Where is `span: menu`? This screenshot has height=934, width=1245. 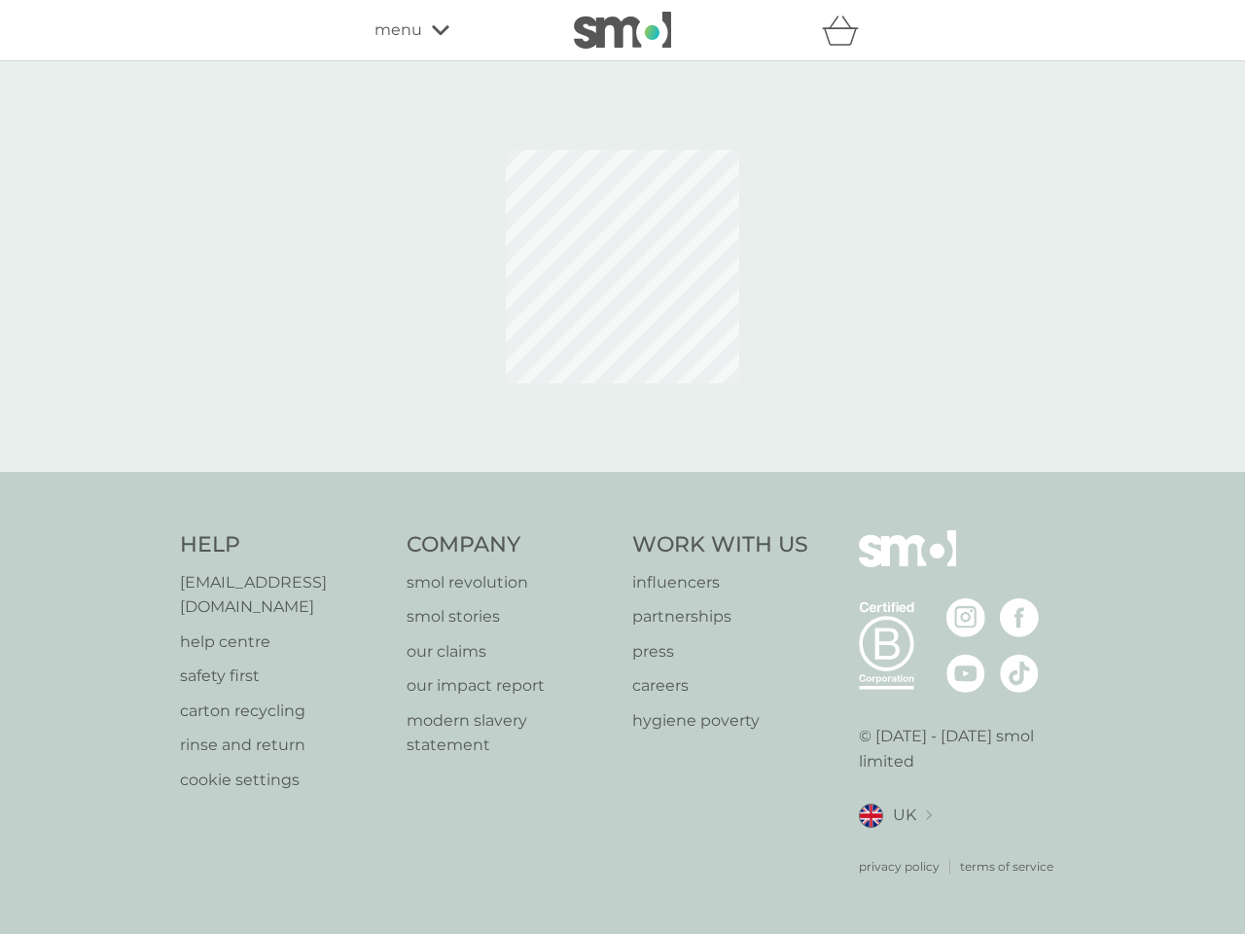 span: menu is located at coordinates (398, 30).